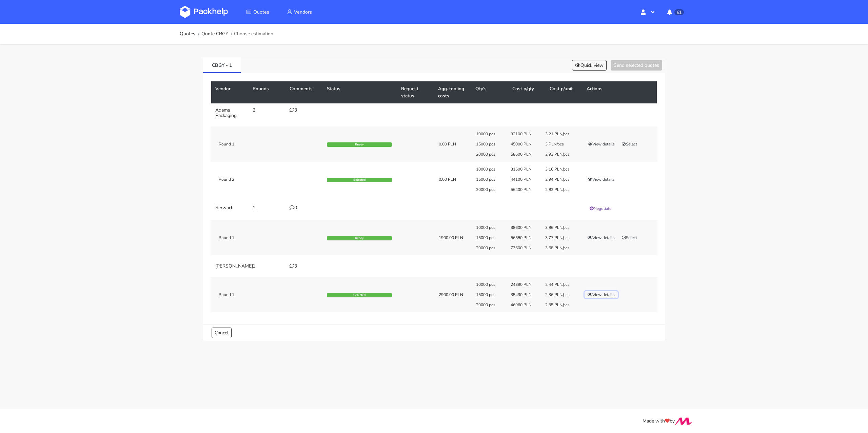 Image resolution: width=868 pixels, height=433 pixels. What do you see at coordinates (304, 92) in the screenshot?
I see `th: Comments` at bounding box center [304, 92].